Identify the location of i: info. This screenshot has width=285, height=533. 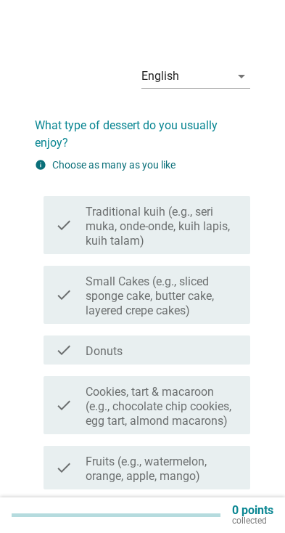
(41, 165).